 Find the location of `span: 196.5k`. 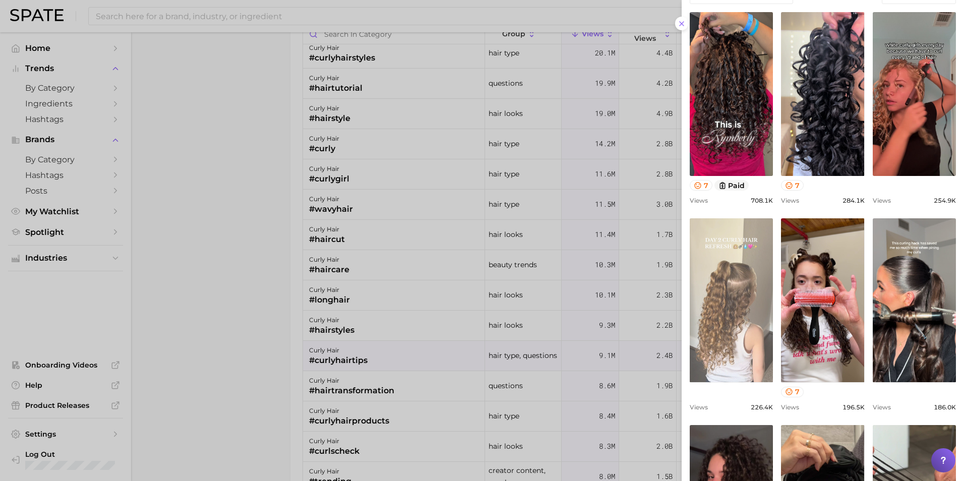

span: 196.5k is located at coordinates (854, 407).